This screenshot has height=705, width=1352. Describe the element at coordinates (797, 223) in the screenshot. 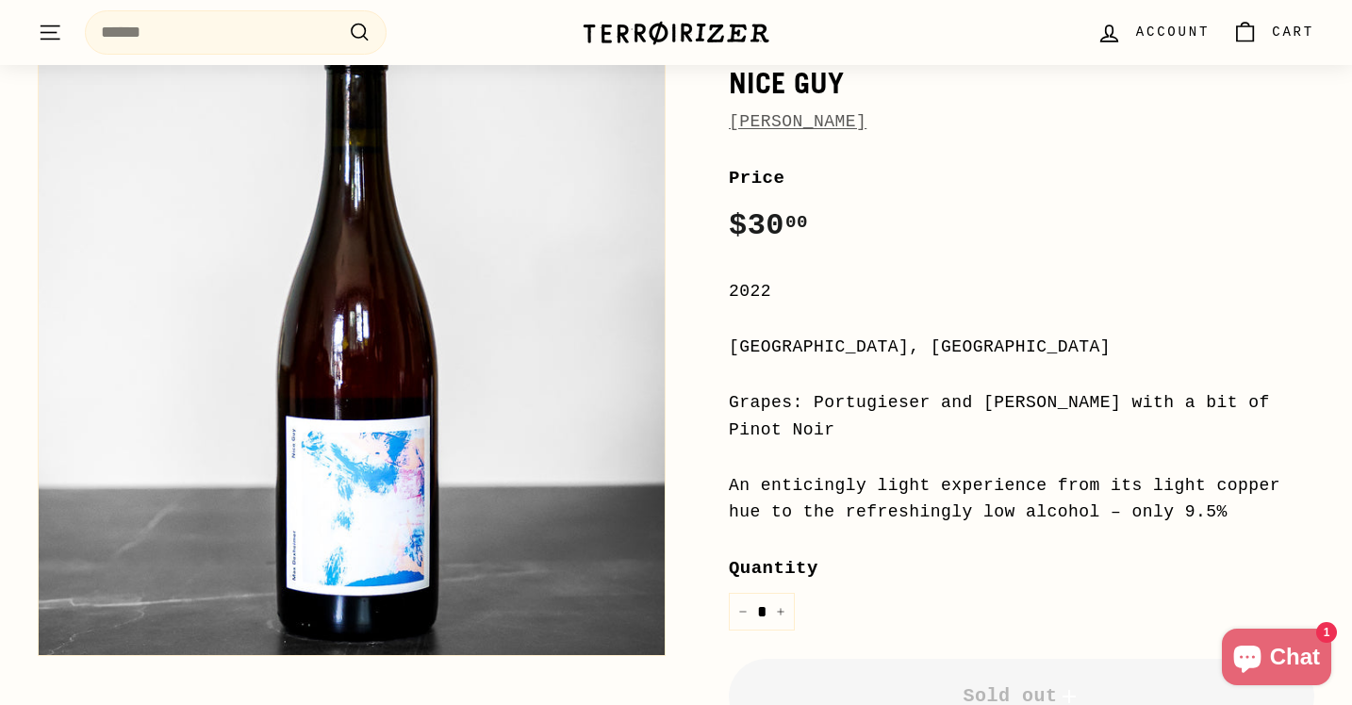

I see `sup: 00` at that location.